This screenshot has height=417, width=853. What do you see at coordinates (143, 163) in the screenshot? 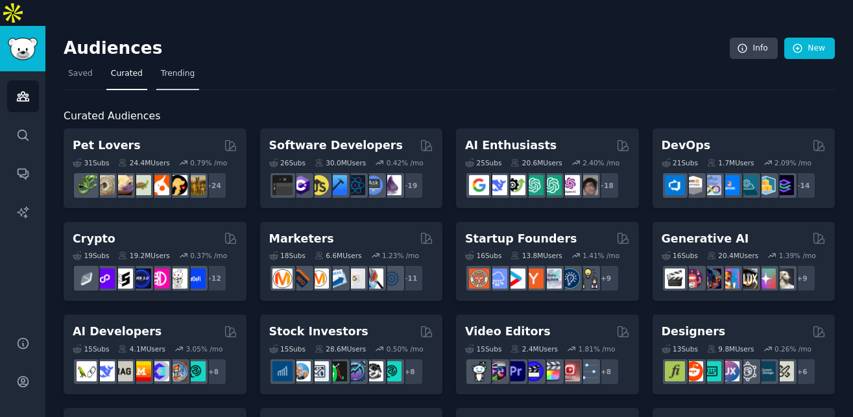
I see `div: 24.4M Users` at bounding box center [143, 163].